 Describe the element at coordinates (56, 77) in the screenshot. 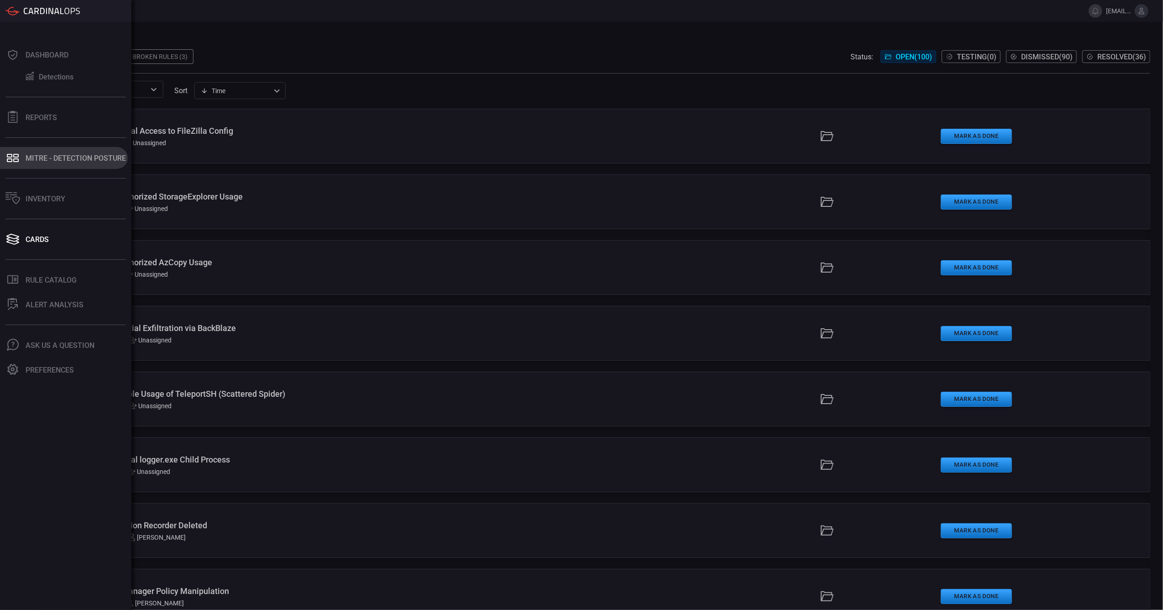

I see `div: Detections` at that location.